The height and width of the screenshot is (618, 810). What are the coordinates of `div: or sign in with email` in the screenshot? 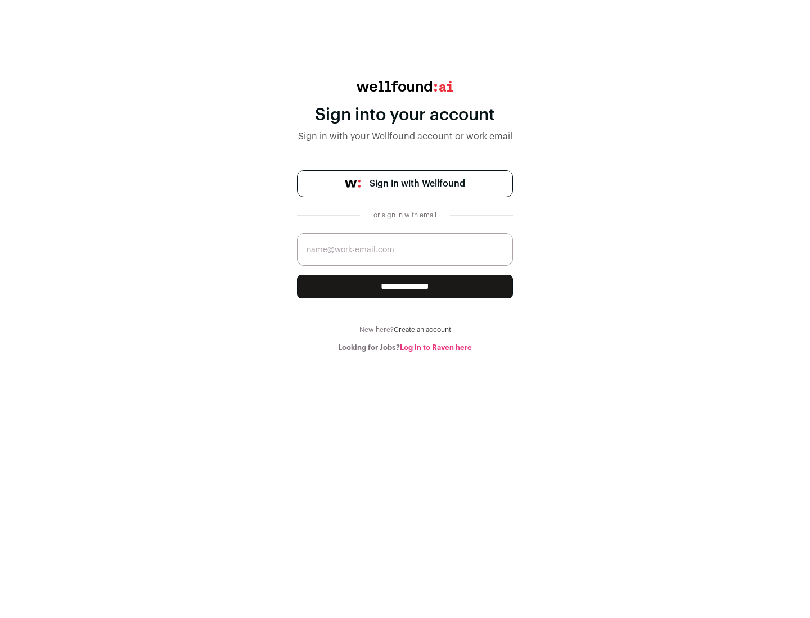 It's located at (405, 215).